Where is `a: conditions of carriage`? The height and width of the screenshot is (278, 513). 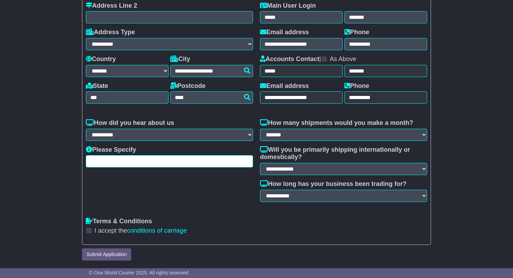
a: conditions of carriage is located at coordinates (157, 230).